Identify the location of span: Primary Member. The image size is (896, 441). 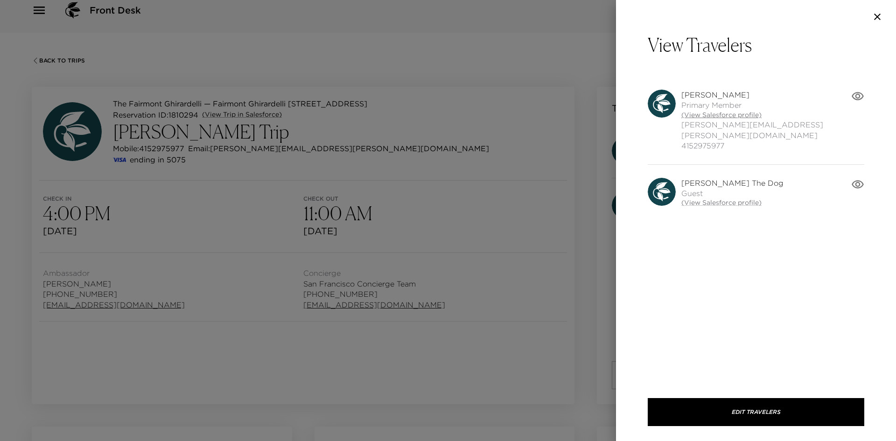
(766, 105).